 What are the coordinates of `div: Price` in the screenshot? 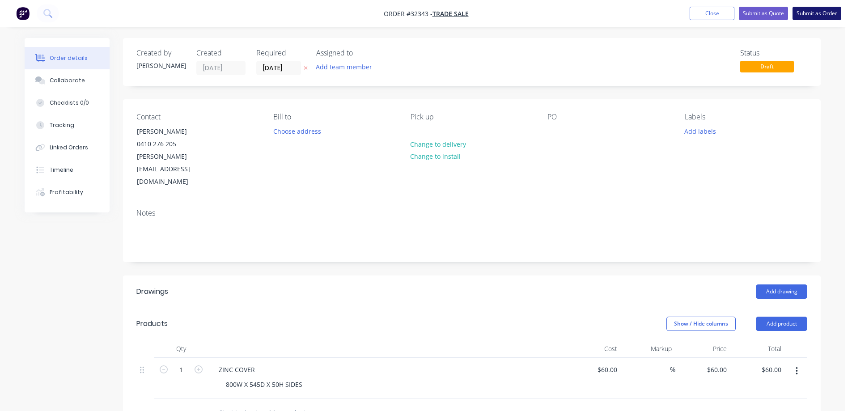 It's located at (703, 349).